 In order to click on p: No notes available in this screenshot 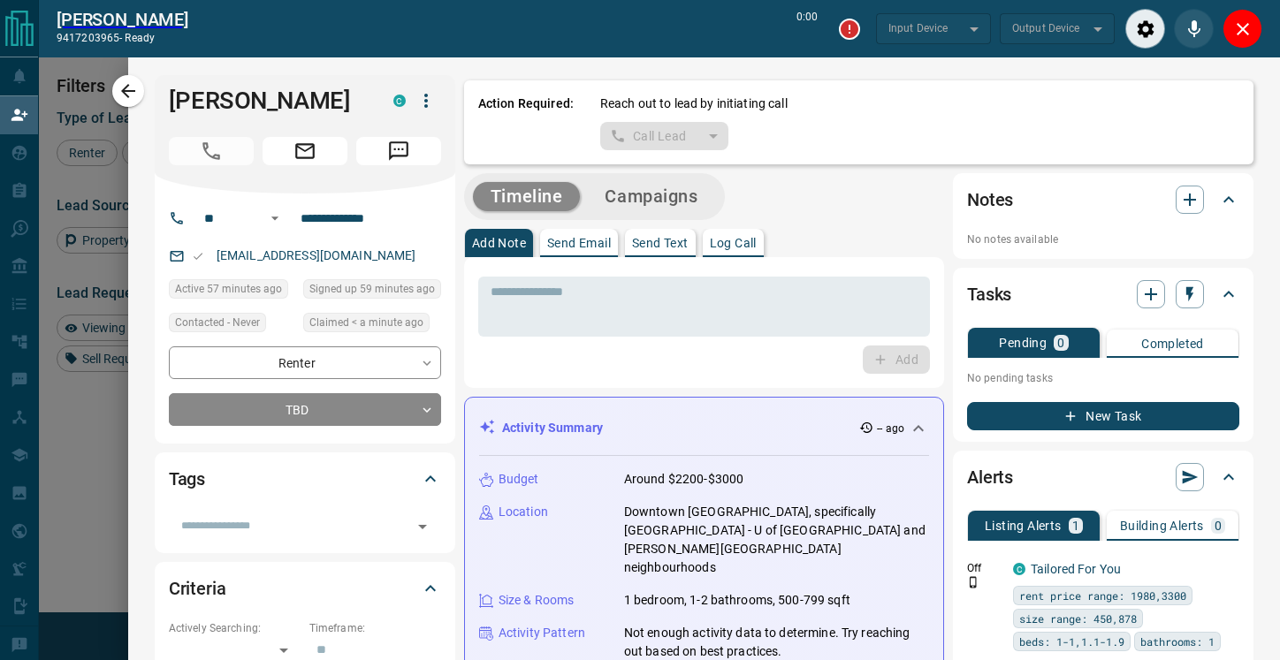, I will do `click(1103, 240)`.